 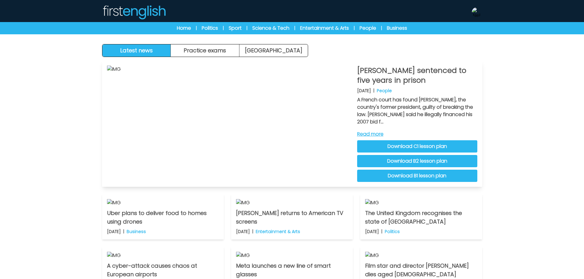 What do you see at coordinates (235, 28) in the screenshot?
I see `a: Sport` at bounding box center [235, 28].